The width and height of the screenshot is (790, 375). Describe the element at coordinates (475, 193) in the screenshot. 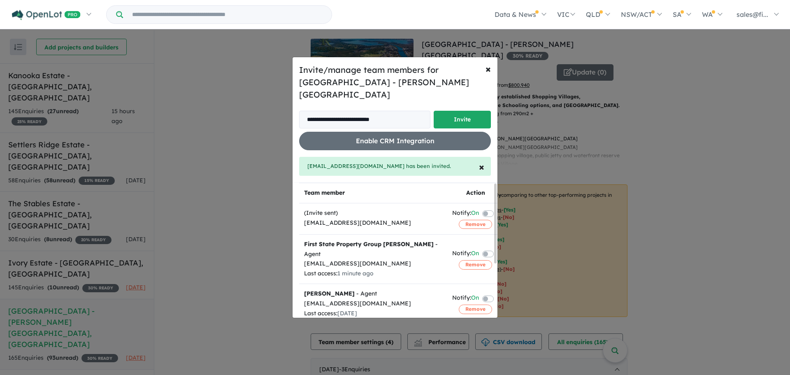

I see `th: Action` at that location.